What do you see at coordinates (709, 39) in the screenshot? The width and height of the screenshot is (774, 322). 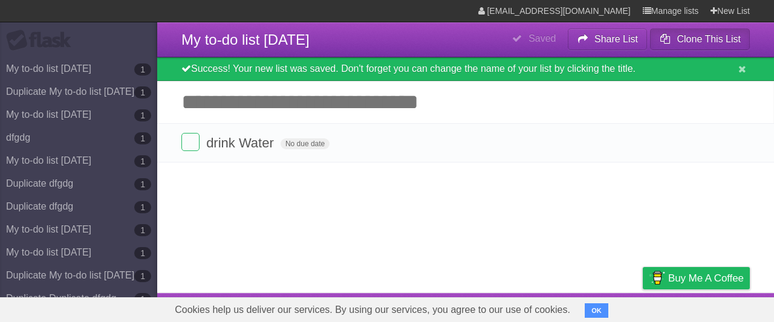 I see `b: Clone This List` at bounding box center [709, 39].